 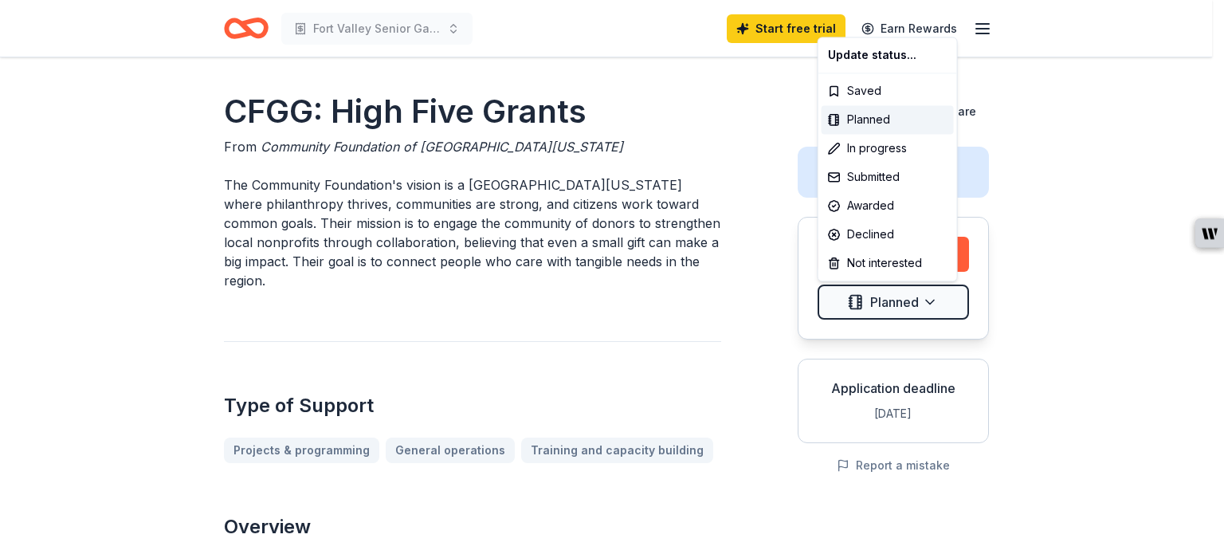 I want to click on div: Submitted, so click(x=887, y=177).